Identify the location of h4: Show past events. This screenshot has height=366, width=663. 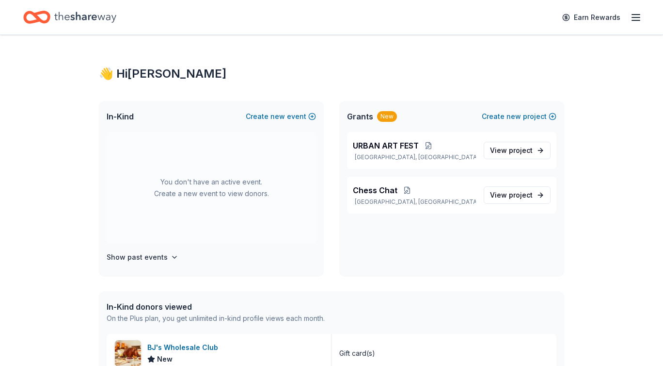
(137, 257).